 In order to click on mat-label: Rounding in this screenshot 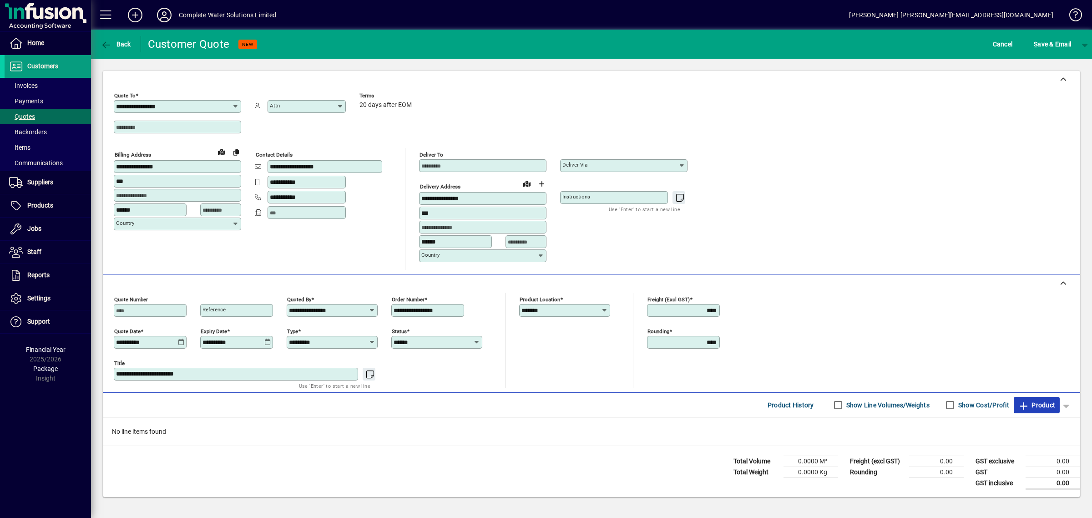, I will do `click(658, 331)`.